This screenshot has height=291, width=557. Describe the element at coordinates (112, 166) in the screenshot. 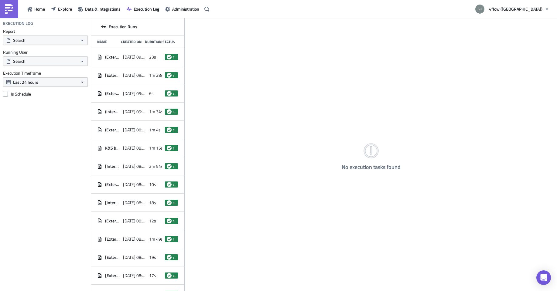

I see `span: [Internal] VEG - Load additional Information` at that location.